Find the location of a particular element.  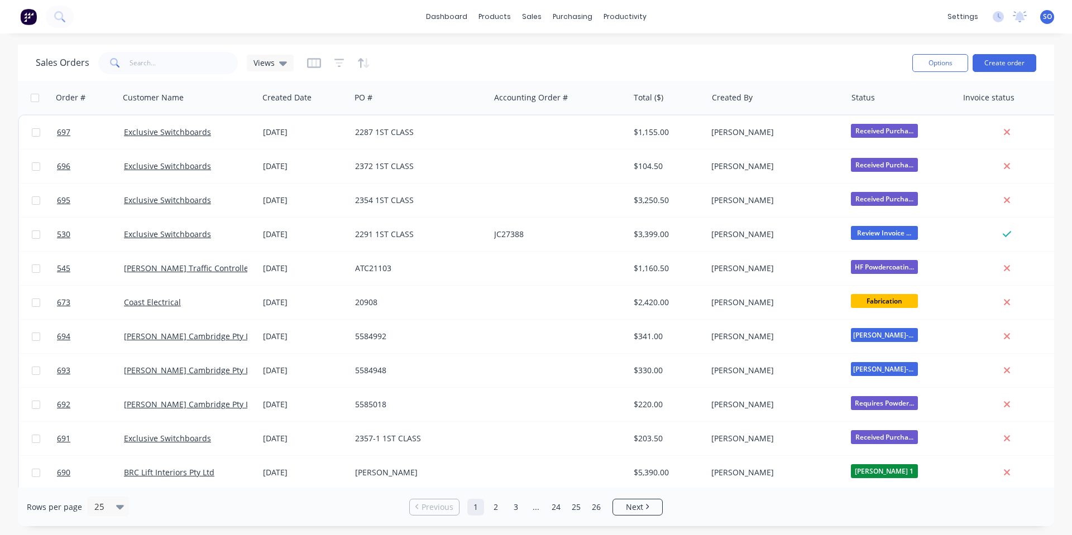

span: Review Invoice ... is located at coordinates (884, 233).